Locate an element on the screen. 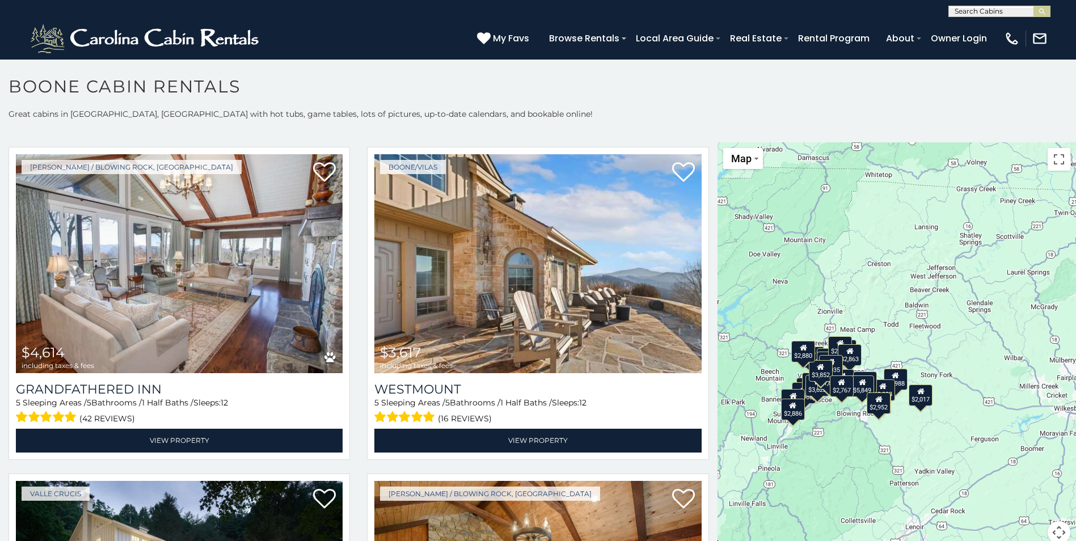 This screenshot has width=1076, height=541. span: (42 reviews) is located at coordinates (107, 419).